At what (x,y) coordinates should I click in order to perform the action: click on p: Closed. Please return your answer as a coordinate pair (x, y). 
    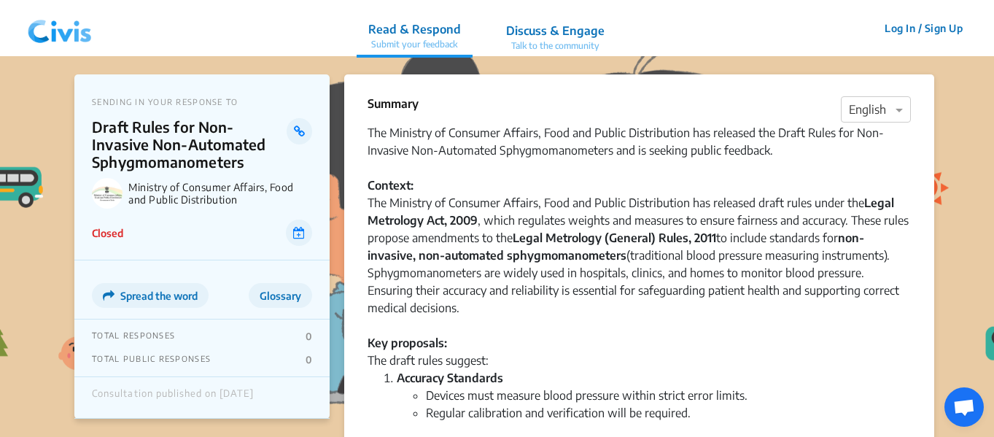
    Looking at the image, I should click on (107, 233).